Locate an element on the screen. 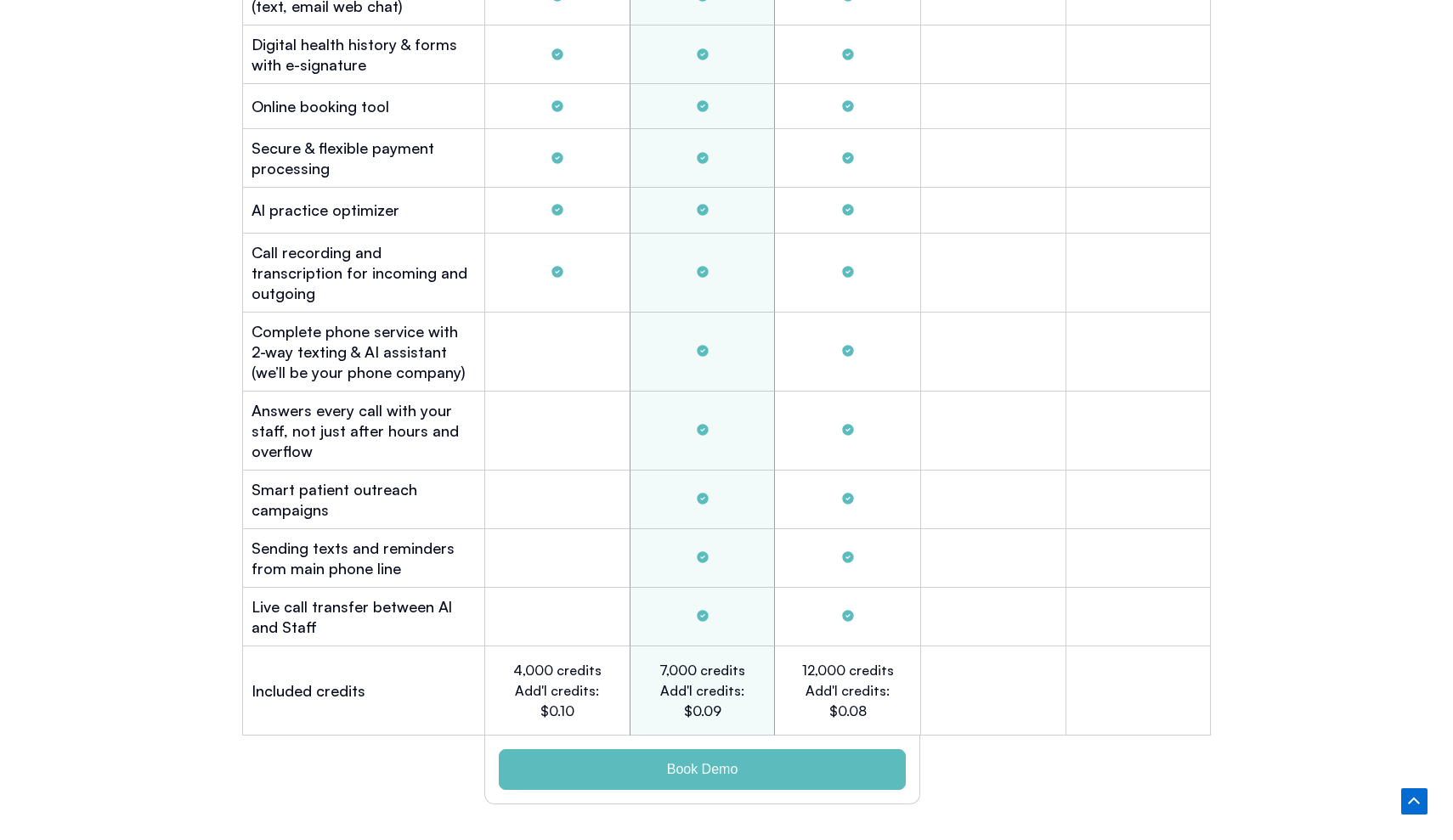 The width and height of the screenshot is (1453, 840). a: Book Demo is located at coordinates (702, 770).